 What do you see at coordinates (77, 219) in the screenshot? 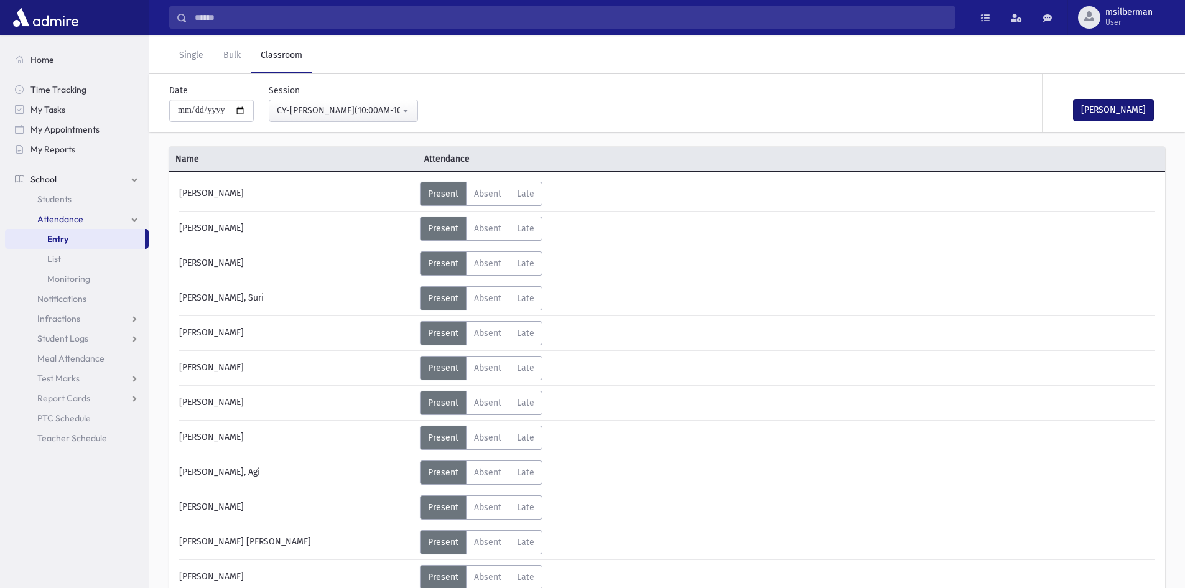
I see `a: Attendance` at bounding box center [77, 219].